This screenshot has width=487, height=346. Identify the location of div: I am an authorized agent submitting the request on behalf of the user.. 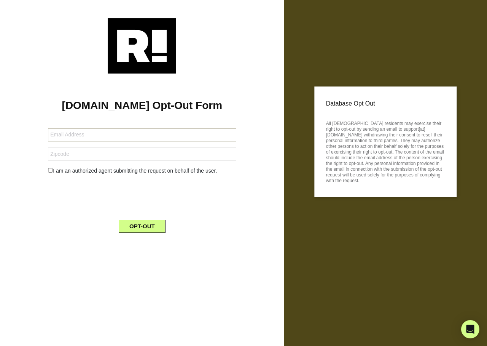
(142, 171).